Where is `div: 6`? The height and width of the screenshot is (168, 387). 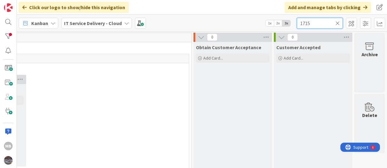 div: 6 is located at coordinates (32, 5).